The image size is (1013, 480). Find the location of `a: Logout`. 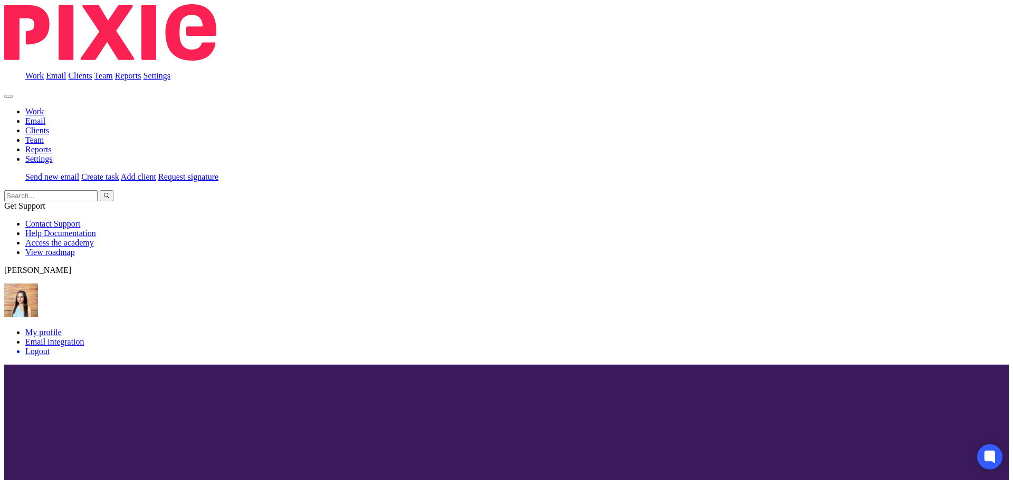

a: Logout is located at coordinates (517, 352).